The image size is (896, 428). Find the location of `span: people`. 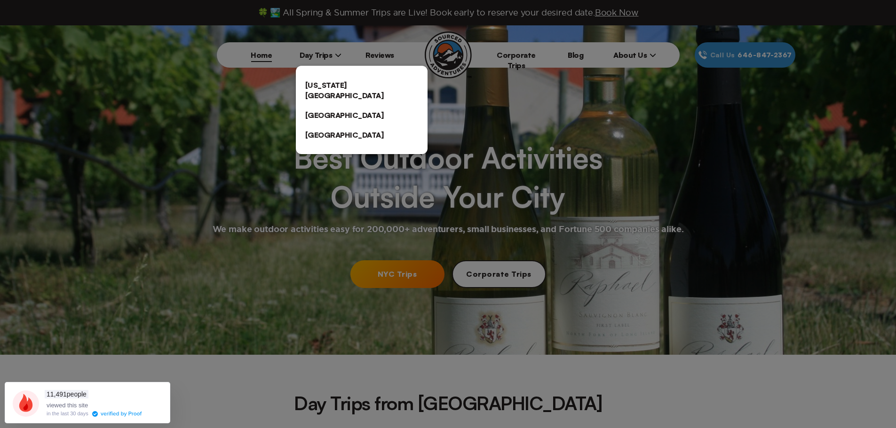

span: people is located at coordinates (66, 394).